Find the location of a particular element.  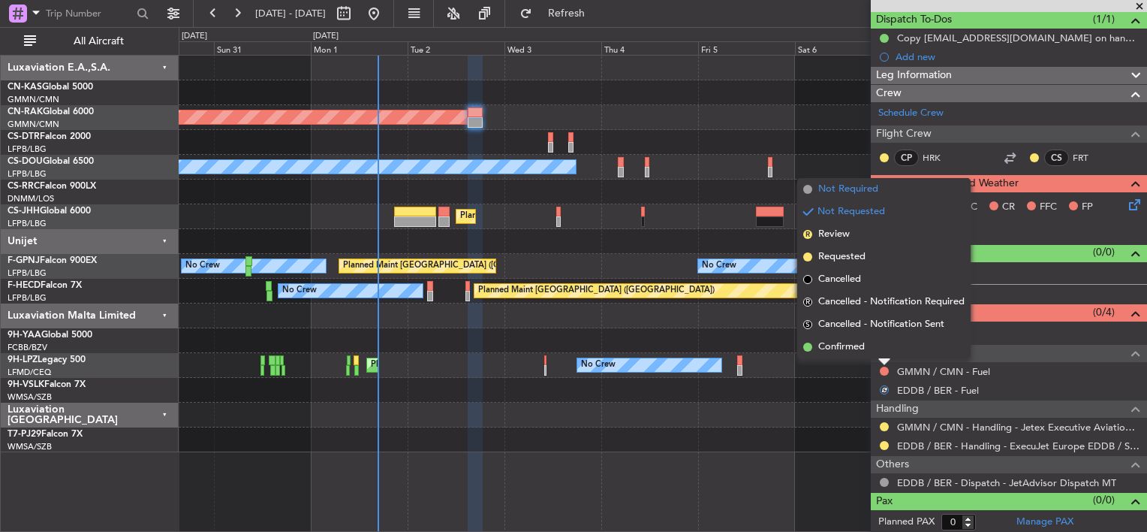

span: Dispatch To-Dos is located at coordinates (914, 20).